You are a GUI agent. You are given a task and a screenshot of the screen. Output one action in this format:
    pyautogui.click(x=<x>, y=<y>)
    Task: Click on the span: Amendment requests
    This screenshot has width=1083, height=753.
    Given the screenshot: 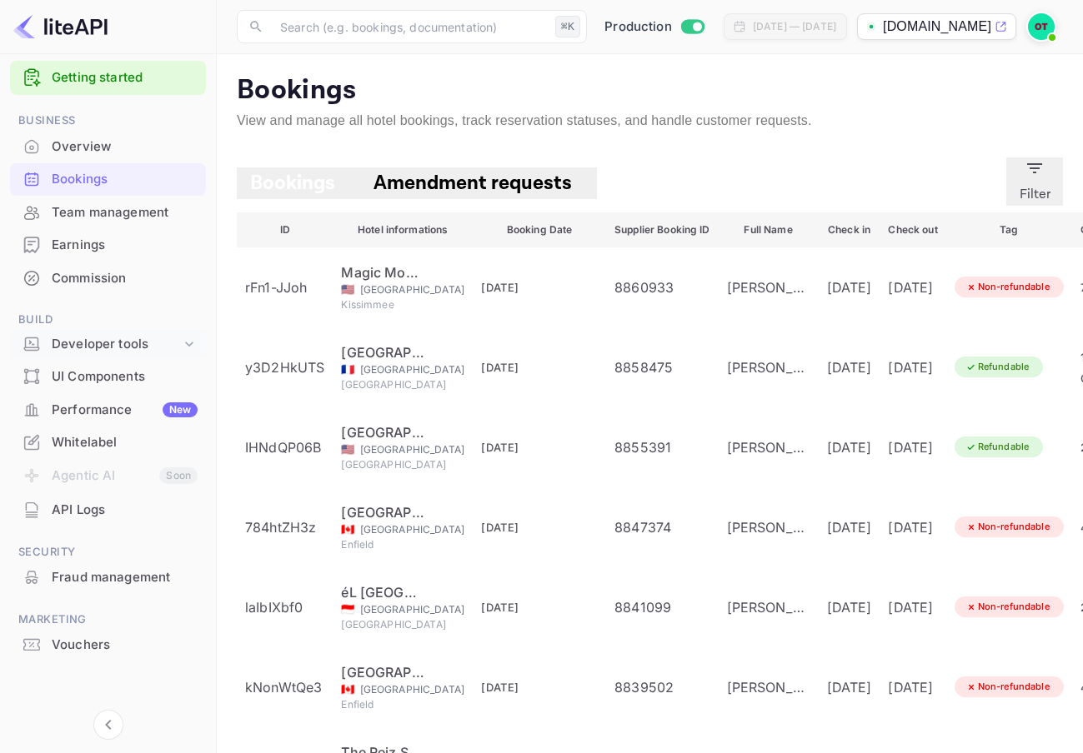 What is the action you would take?
    pyautogui.click(x=473, y=183)
    